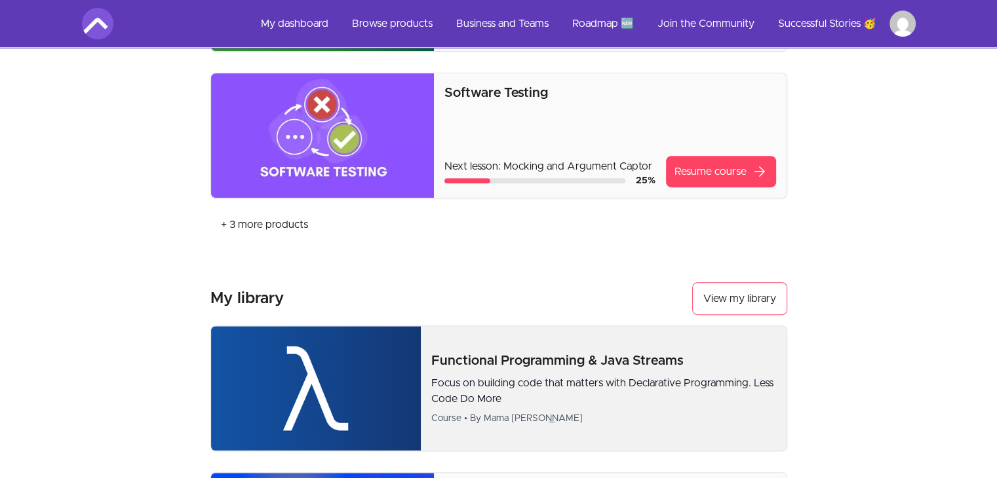  What do you see at coordinates (98, 24) in the screenshot?
I see `img: Amigoscode logo` at bounding box center [98, 24].